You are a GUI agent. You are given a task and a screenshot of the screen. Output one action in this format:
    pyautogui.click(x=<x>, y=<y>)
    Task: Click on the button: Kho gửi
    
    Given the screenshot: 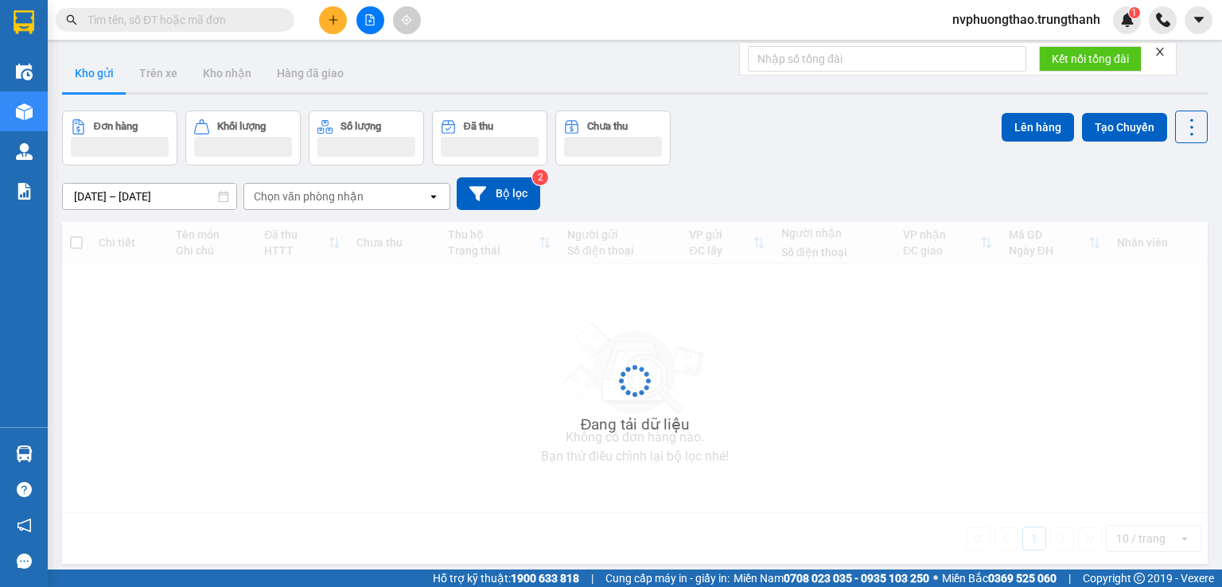 What is the action you would take?
    pyautogui.click(x=94, y=73)
    